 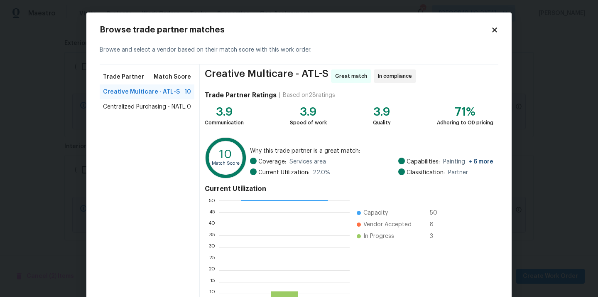 I want to click on span: Match Score, so click(x=172, y=77).